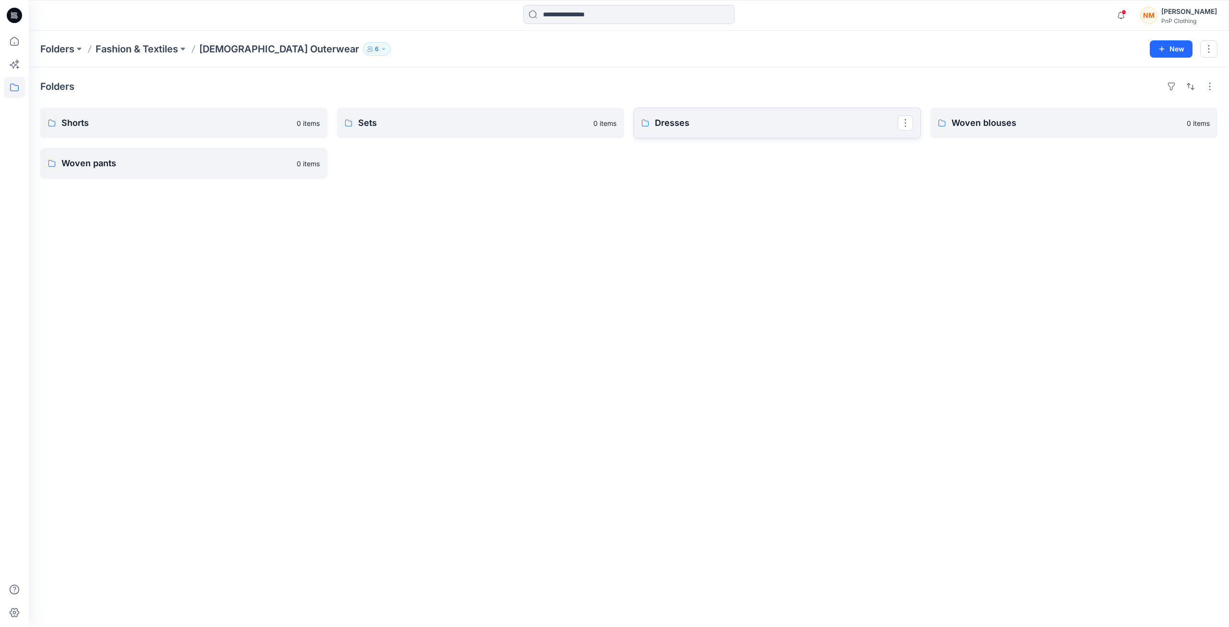 This screenshot has width=1229, height=627. Describe the element at coordinates (1074, 123) in the screenshot. I see `a: Woven blouses0 items` at that location.